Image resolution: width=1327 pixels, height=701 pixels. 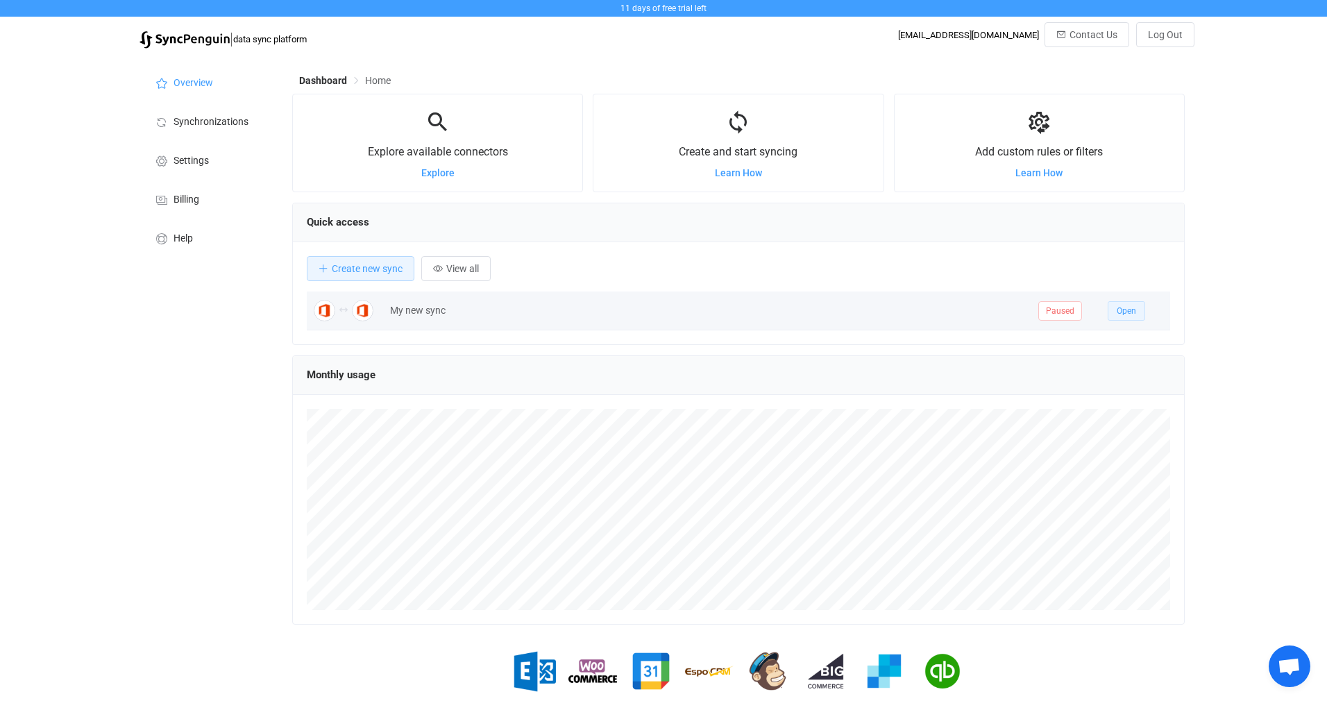 What do you see at coordinates (942, 671) in the screenshot?
I see `img: quickbooks.png` at bounding box center [942, 671].